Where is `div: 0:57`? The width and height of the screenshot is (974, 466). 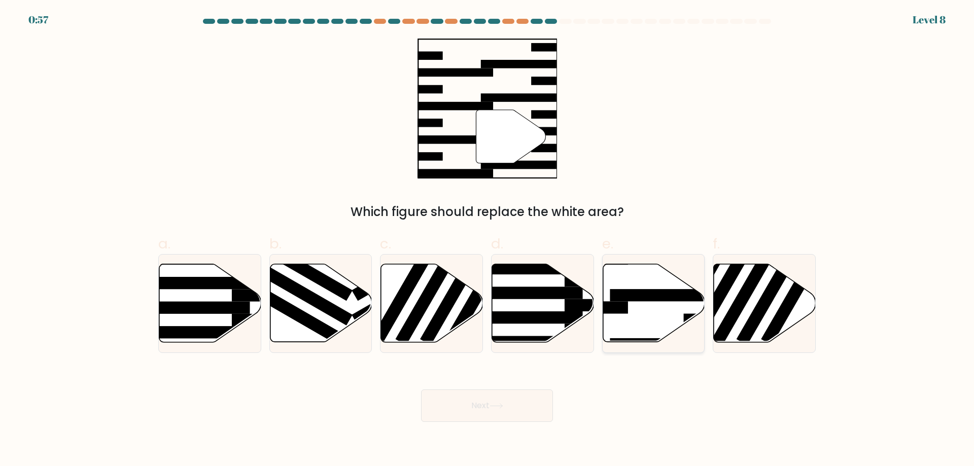 div: 0:57 is located at coordinates (38, 20).